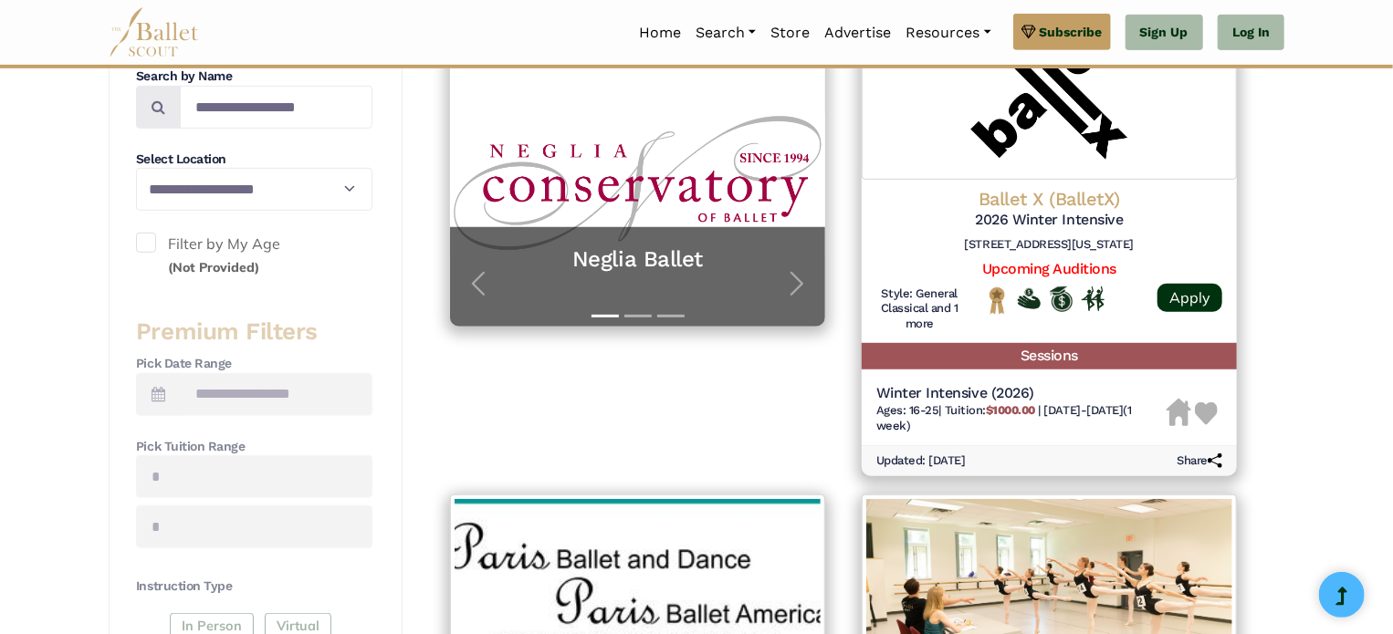 This screenshot has width=1393, height=634. What do you see at coordinates (991, 410) in the screenshot?
I see `span: Tuition:` at bounding box center [991, 410].